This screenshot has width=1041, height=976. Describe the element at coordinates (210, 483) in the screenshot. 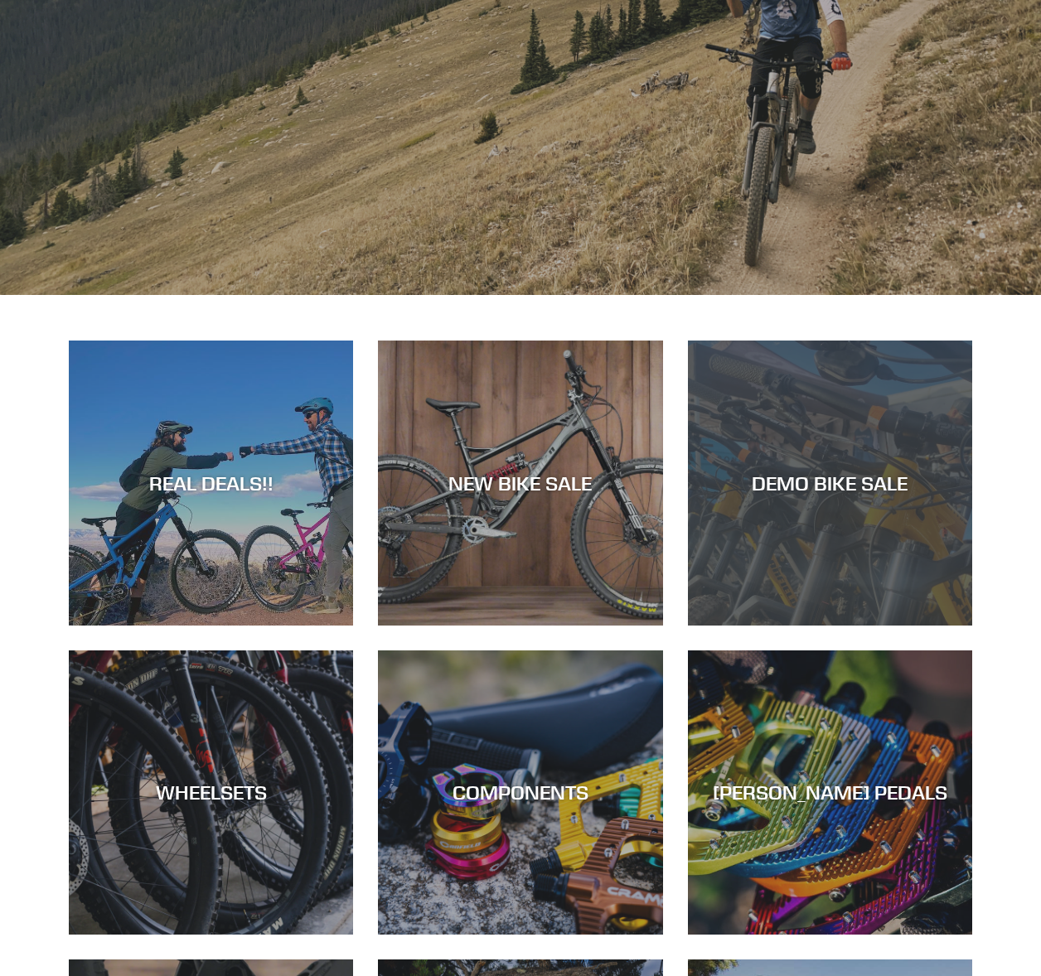

I see `div: REAL DEALS!!` at that location.